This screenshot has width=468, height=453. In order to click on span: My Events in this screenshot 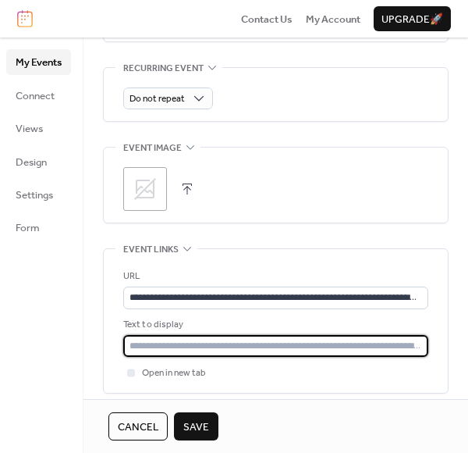, I will do `click(38, 62)`.